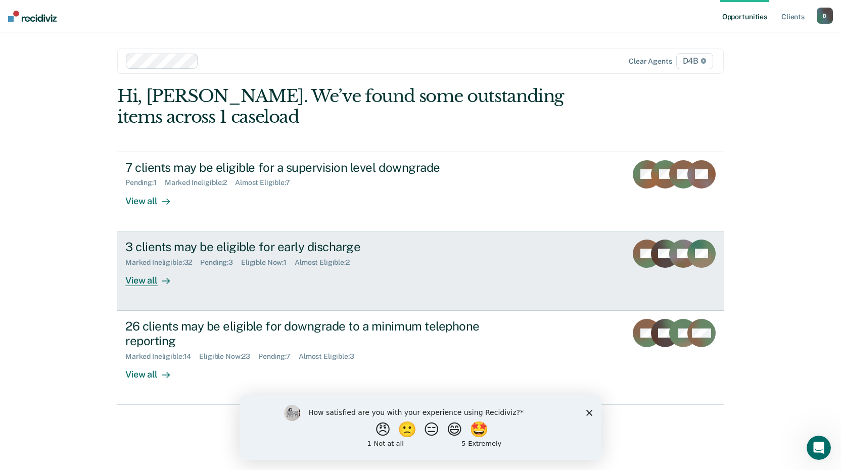  I want to click on div: Close survey, so click(350, 18).